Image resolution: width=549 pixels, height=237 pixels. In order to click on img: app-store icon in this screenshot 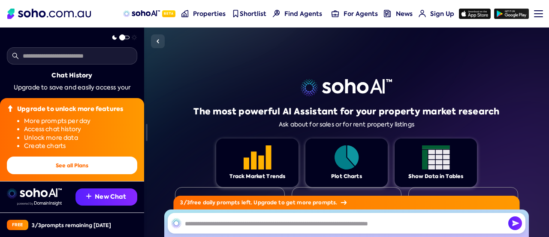, I will do `click(475, 14)`.